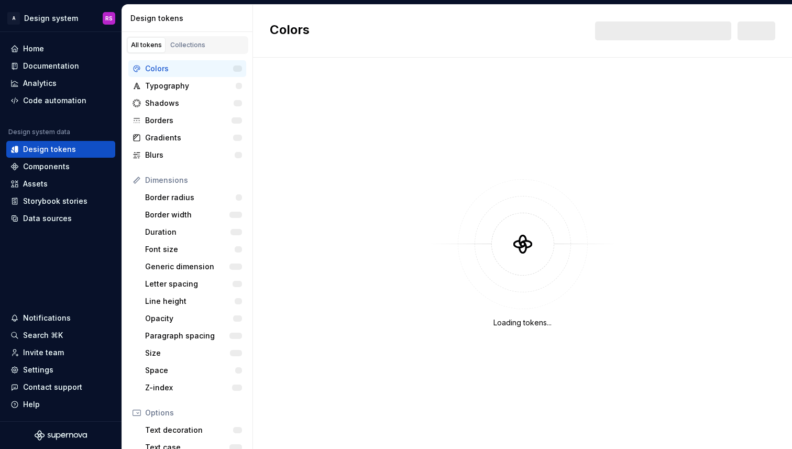 The height and width of the screenshot is (449, 792). I want to click on div: Design system, so click(51, 18).